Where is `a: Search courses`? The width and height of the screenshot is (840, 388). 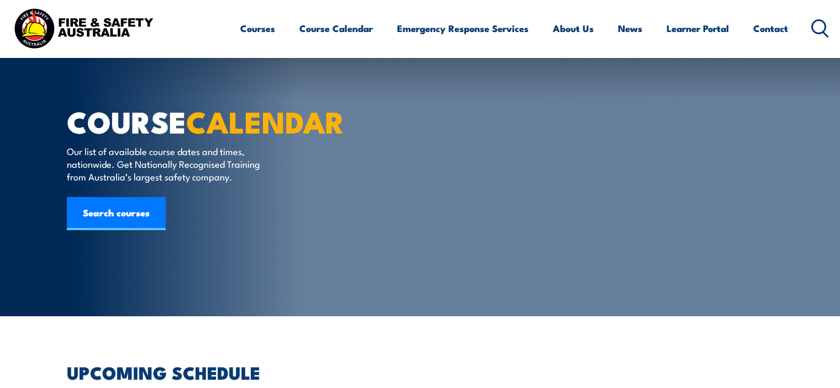 a: Search courses is located at coordinates (116, 214).